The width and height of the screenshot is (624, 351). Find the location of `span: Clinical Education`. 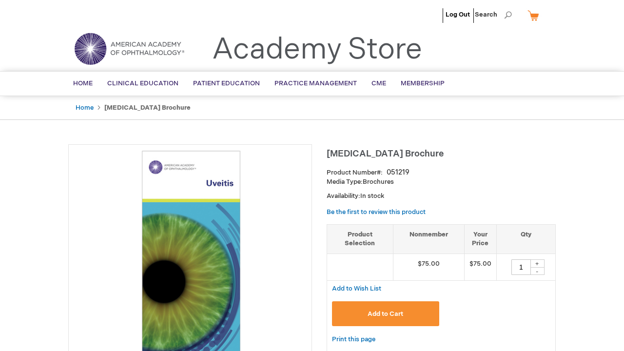

span: Clinical Education is located at coordinates (143, 83).